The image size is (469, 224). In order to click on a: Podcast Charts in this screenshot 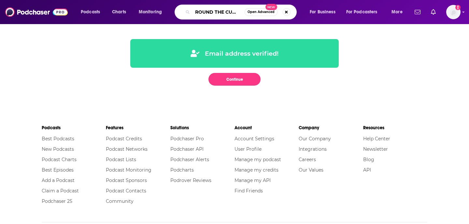, I will do `click(59, 159)`.